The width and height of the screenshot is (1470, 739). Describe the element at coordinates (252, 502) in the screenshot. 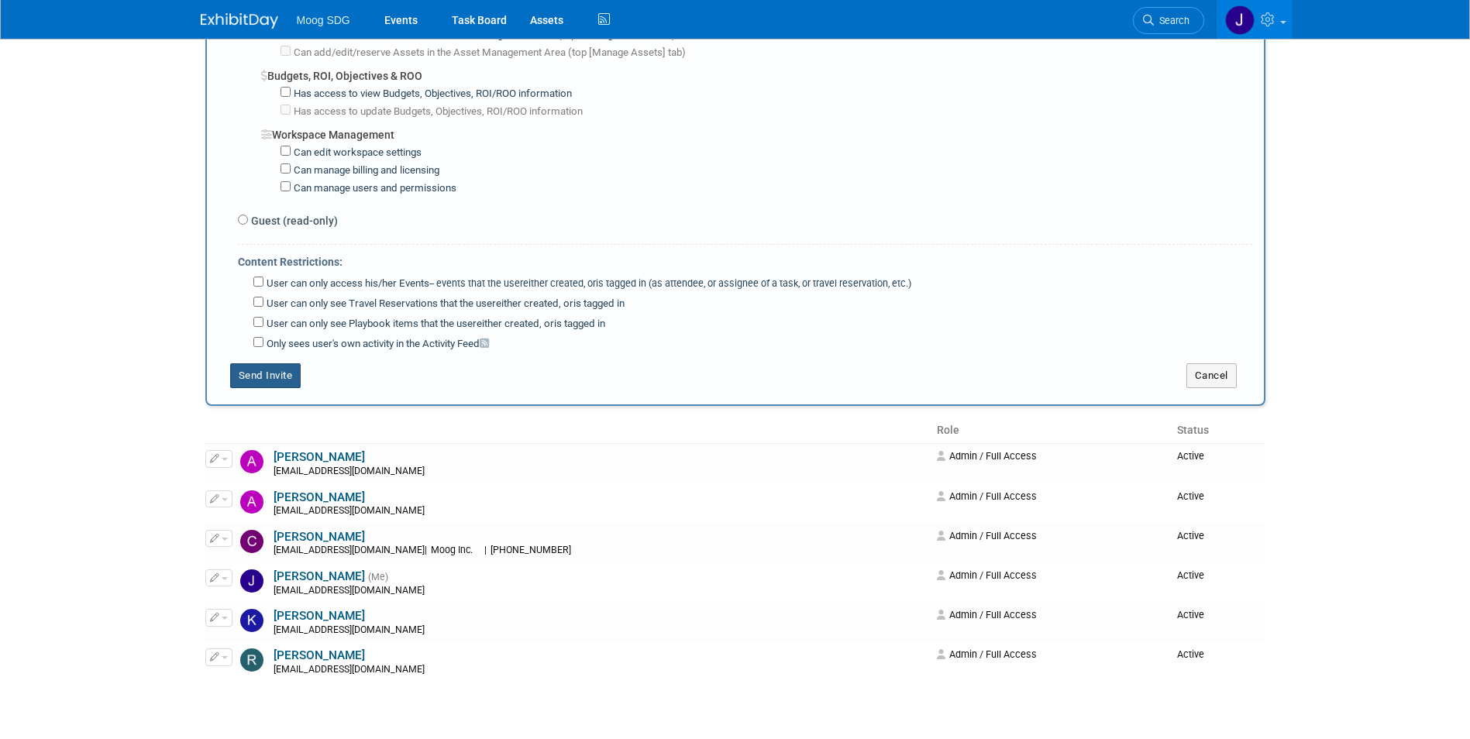

I see `img: Amy Garrett` at that location.